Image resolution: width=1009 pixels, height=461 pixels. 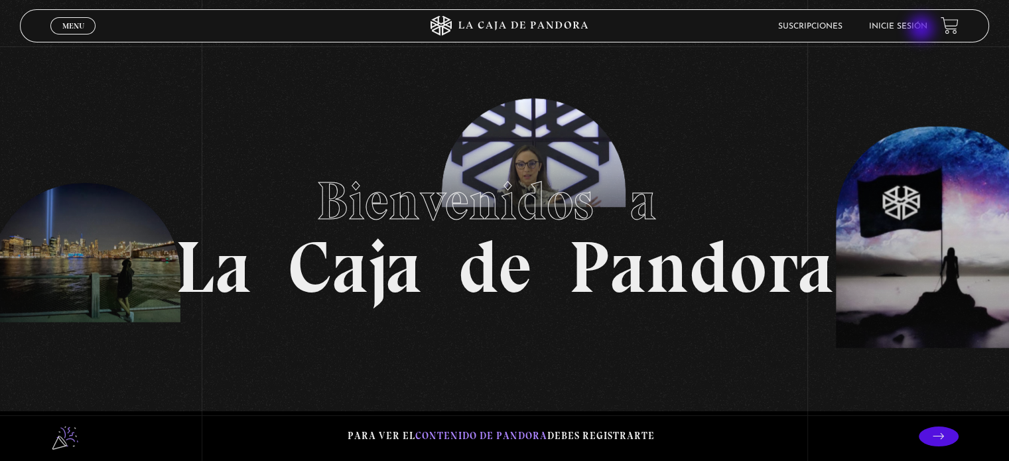 What do you see at coordinates (501, 436) in the screenshot?
I see `p: Para ver el debes registrarte` at bounding box center [501, 436].